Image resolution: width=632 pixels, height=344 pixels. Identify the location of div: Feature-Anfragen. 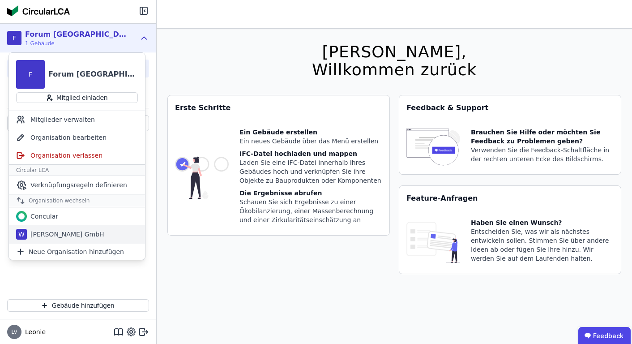
(510, 198).